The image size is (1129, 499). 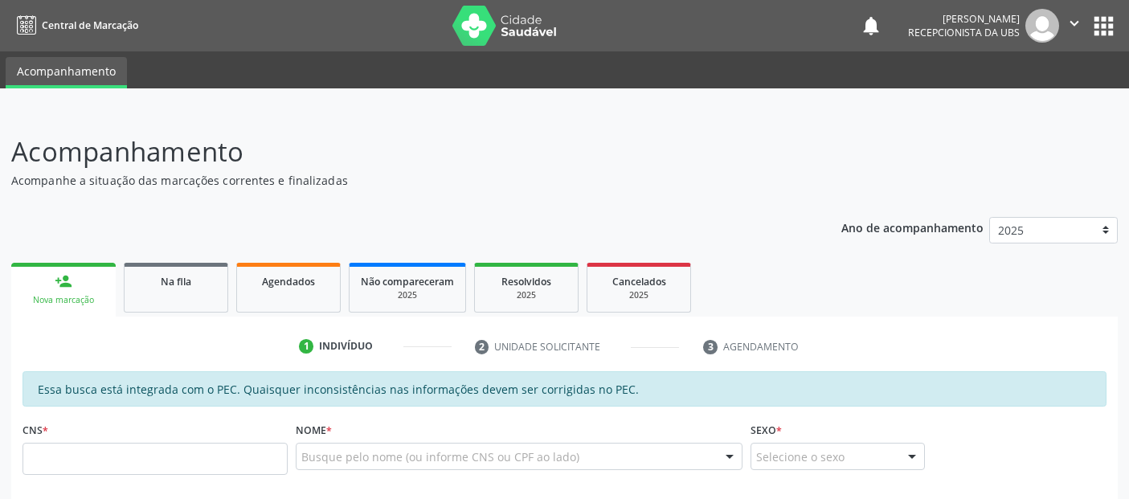 What do you see at coordinates (963, 32) in the screenshot?
I see `span: Recepcionista da UBS` at bounding box center [963, 32].